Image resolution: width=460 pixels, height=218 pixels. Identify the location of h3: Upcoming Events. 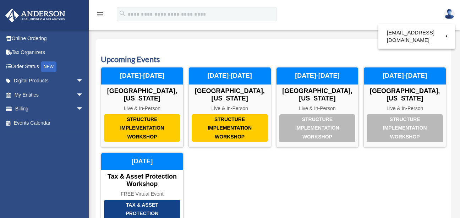
(274, 59).